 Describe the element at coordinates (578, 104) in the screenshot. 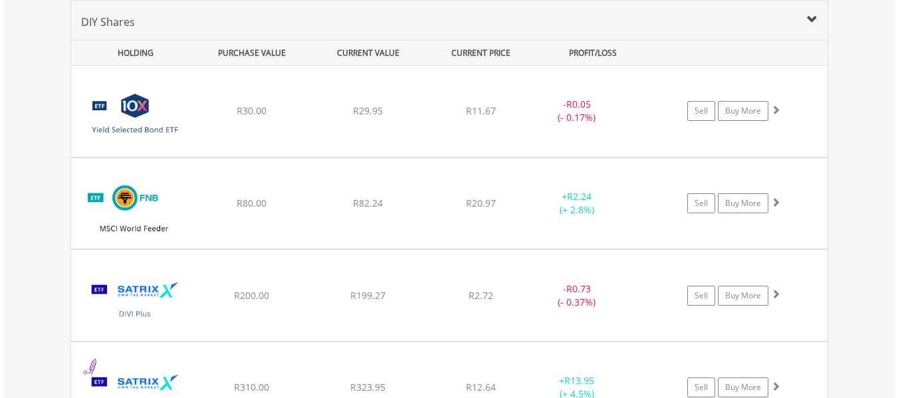

I see `span: R0.05` at that location.